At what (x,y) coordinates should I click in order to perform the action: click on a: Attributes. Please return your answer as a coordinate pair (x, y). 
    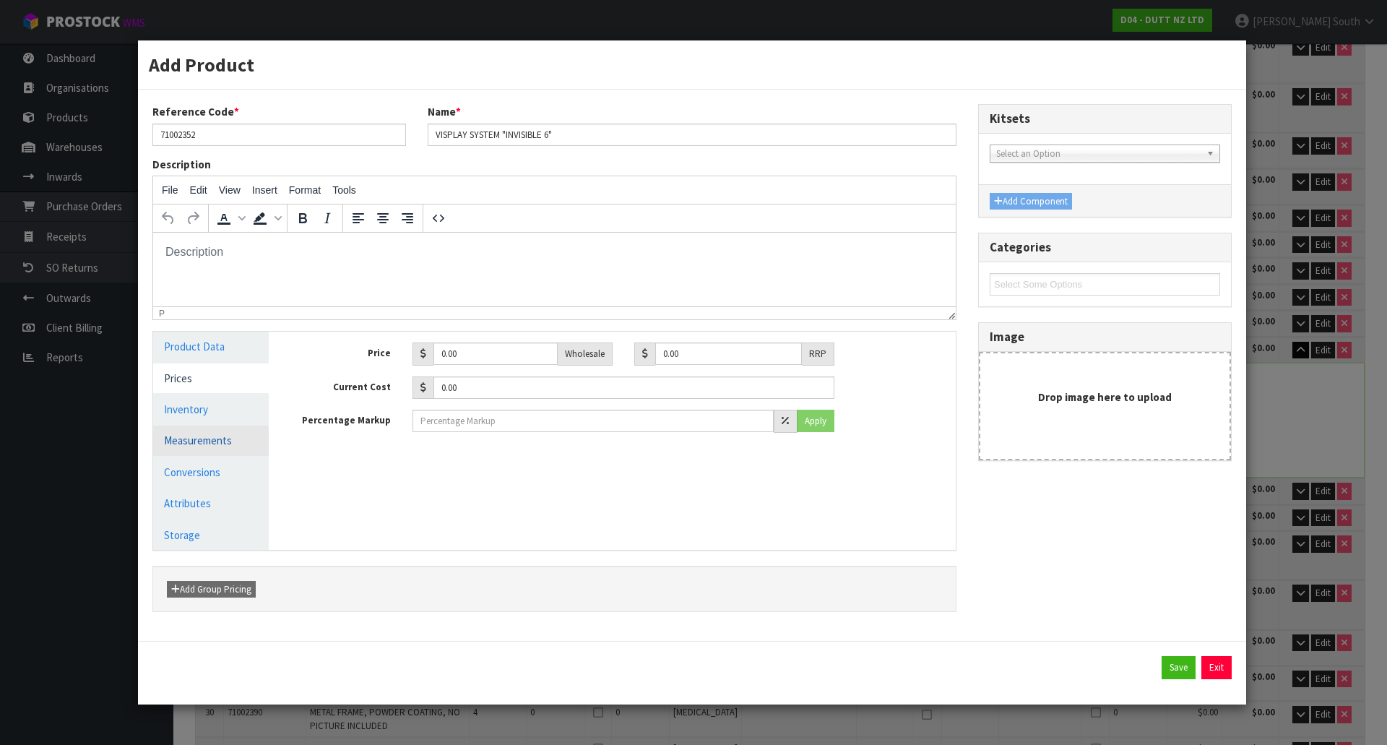
    Looking at the image, I should click on (211, 503).